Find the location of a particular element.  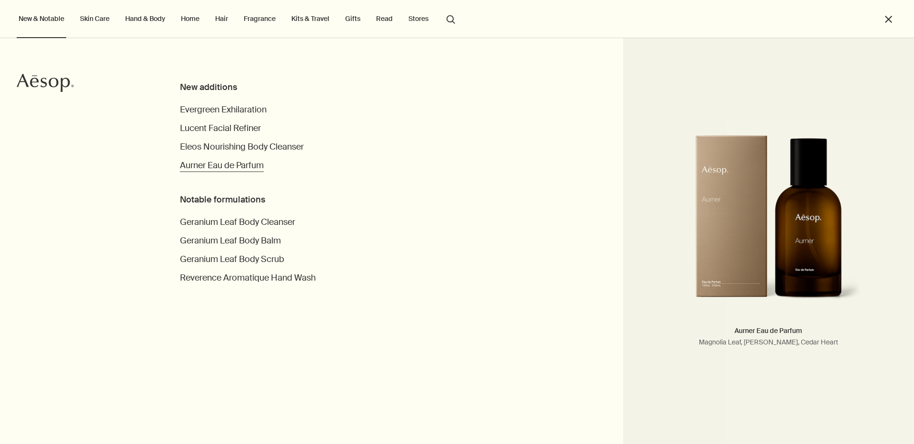

div: New additions is located at coordinates (290, 87).